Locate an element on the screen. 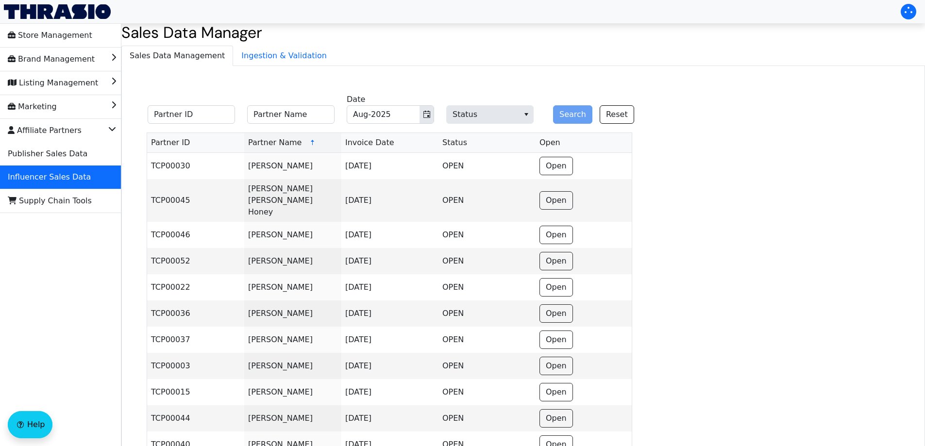 This screenshot has height=446, width=925. span: Listing Management is located at coordinates (53, 83).